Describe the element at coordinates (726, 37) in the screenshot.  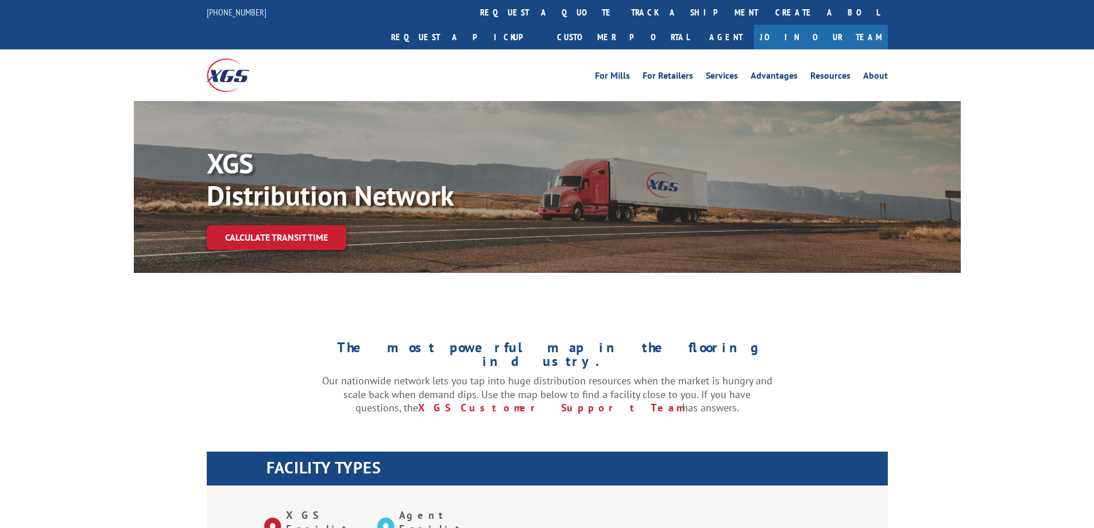
I see `a: Agent` at that location.